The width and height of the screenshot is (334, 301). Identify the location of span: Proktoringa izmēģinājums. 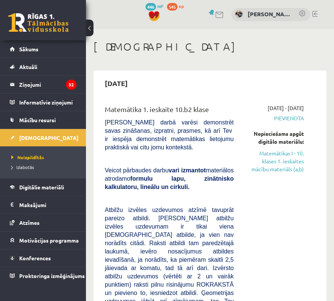
(52, 276).